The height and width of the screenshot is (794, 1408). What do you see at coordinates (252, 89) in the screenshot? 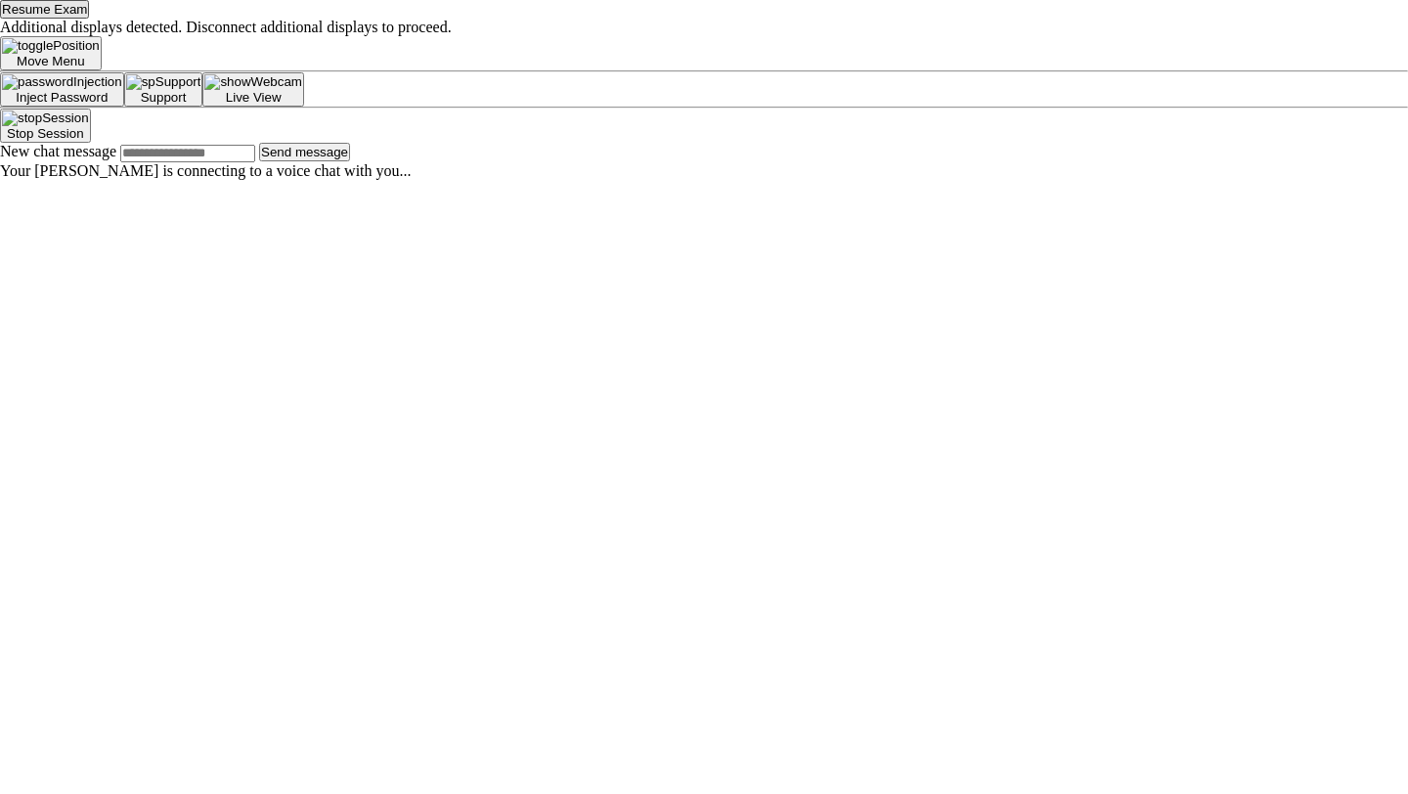
I see `button: Live View` at bounding box center [252, 89].